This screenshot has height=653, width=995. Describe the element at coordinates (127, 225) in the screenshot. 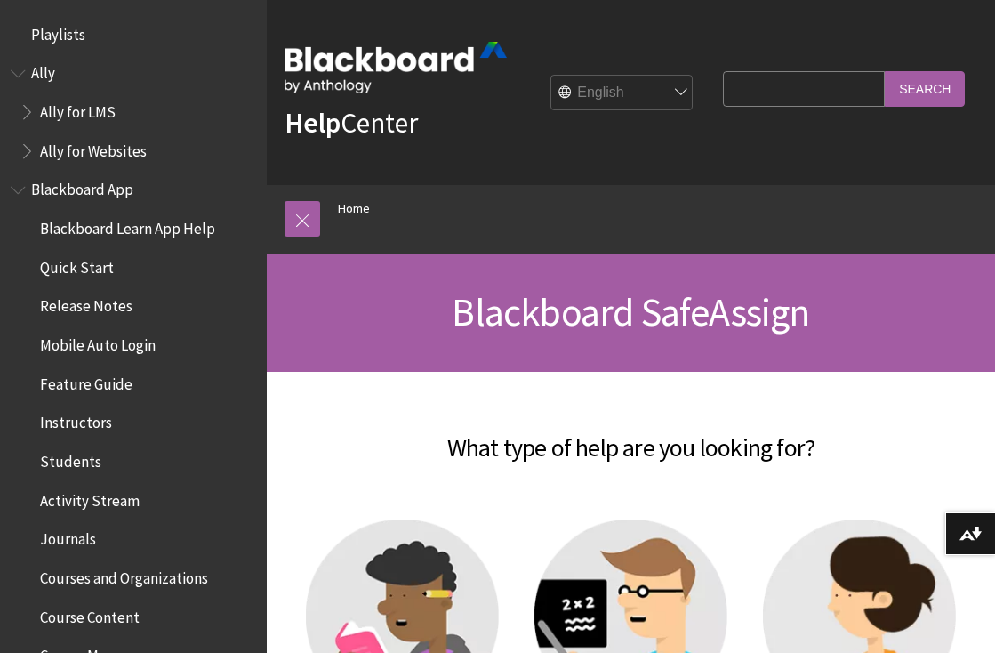

I see `span: Blackboard Learn App Help` at that location.